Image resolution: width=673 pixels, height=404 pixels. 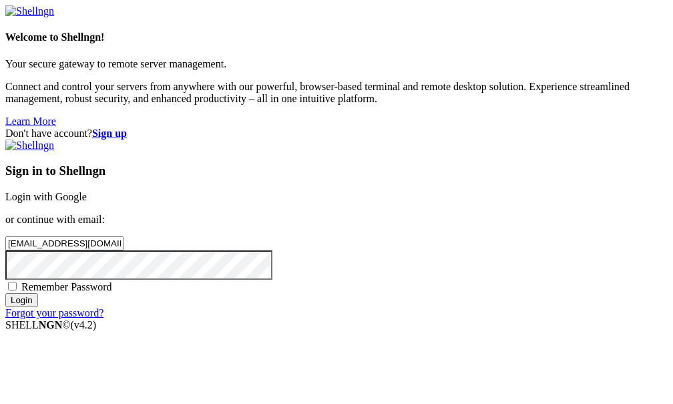 What do you see at coordinates (109, 133) in the screenshot?
I see `strong: Sign up` at bounding box center [109, 133].